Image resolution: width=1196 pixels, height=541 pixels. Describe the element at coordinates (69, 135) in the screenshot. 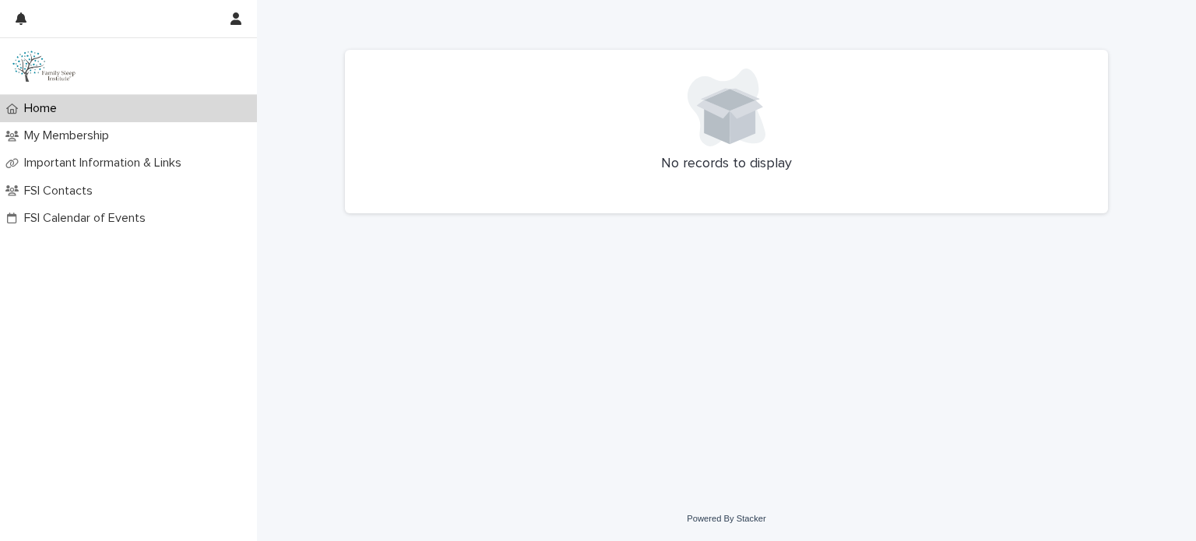

I see `p: My Membership` at that location.